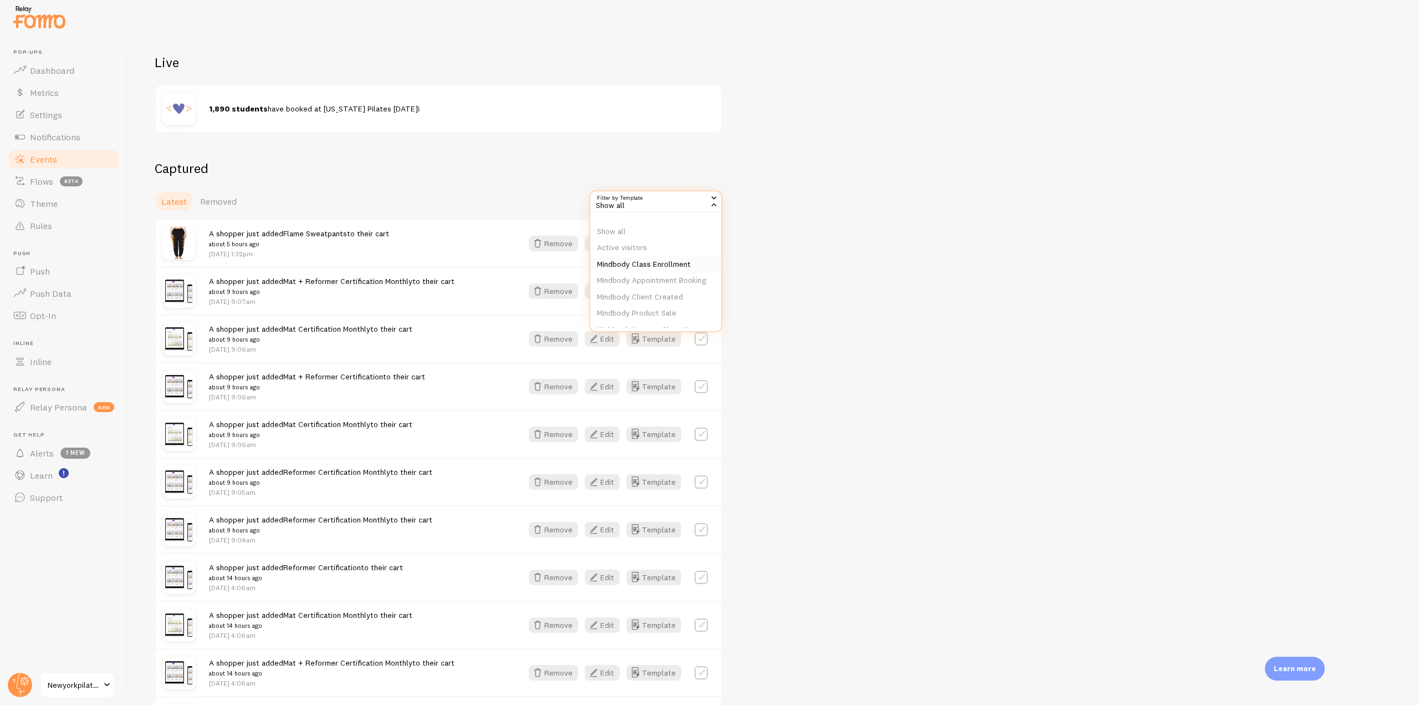 Image resolution: width=1419 pixels, height=705 pixels. I want to click on span: Opt-In, so click(43, 316).